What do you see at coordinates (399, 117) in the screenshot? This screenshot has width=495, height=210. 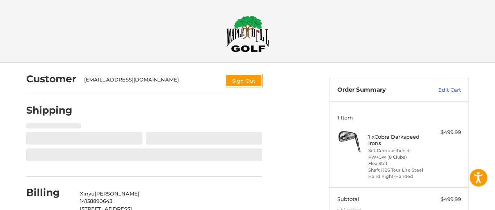 I see `h3: 1 Item` at bounding box center [399, 117].